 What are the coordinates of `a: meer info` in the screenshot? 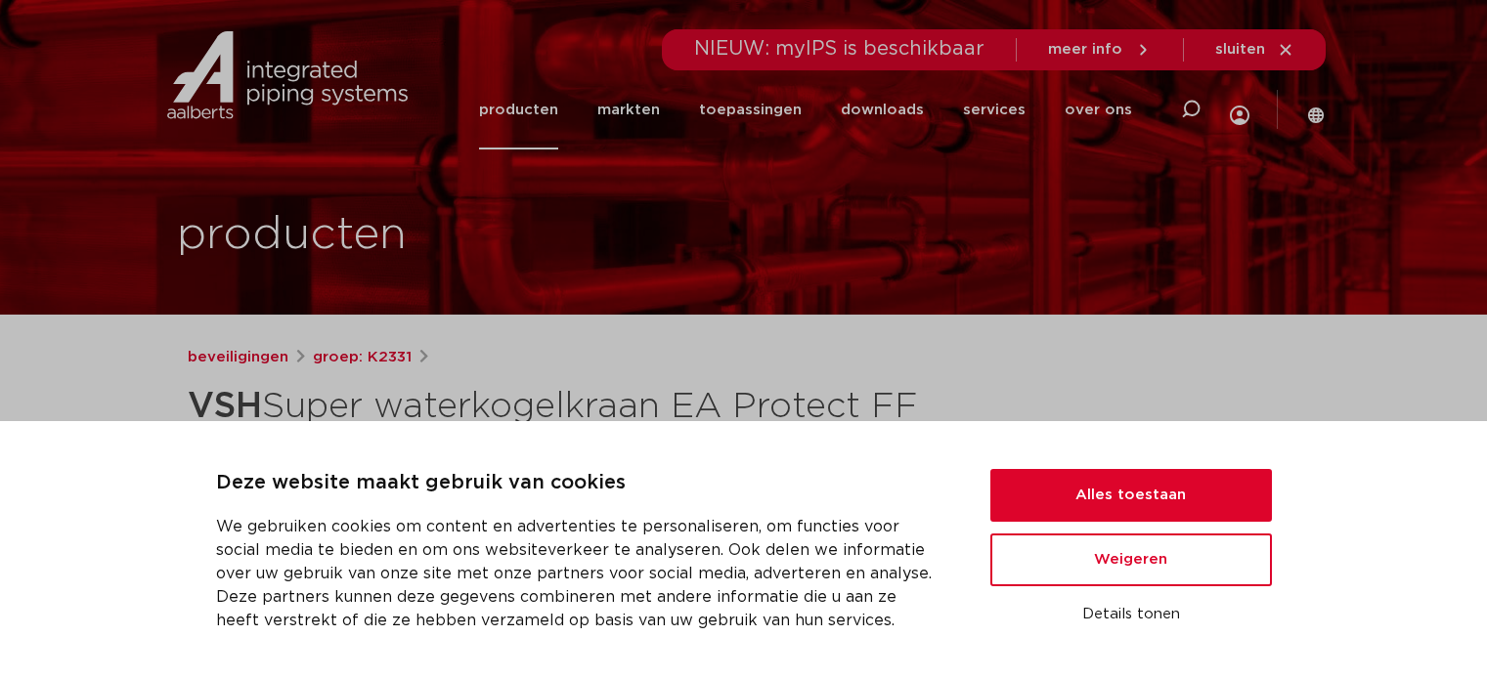 It's located at (1100, 50).